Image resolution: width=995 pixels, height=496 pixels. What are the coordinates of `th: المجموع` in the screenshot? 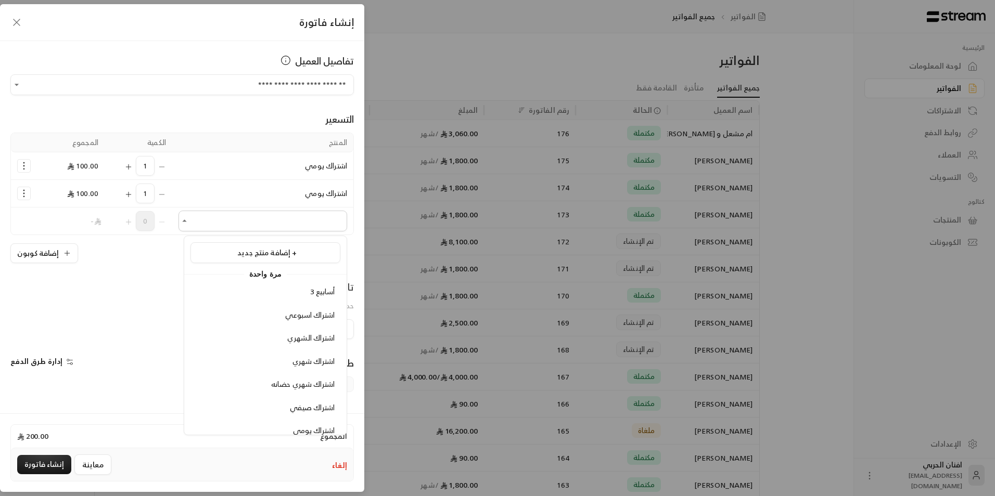 It's located at (71, 143).